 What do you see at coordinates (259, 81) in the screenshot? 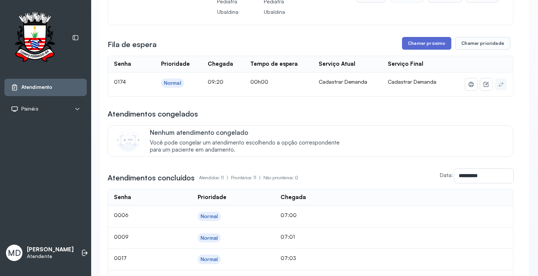
I see `span: 00h00` at bounding box center [259, 81].